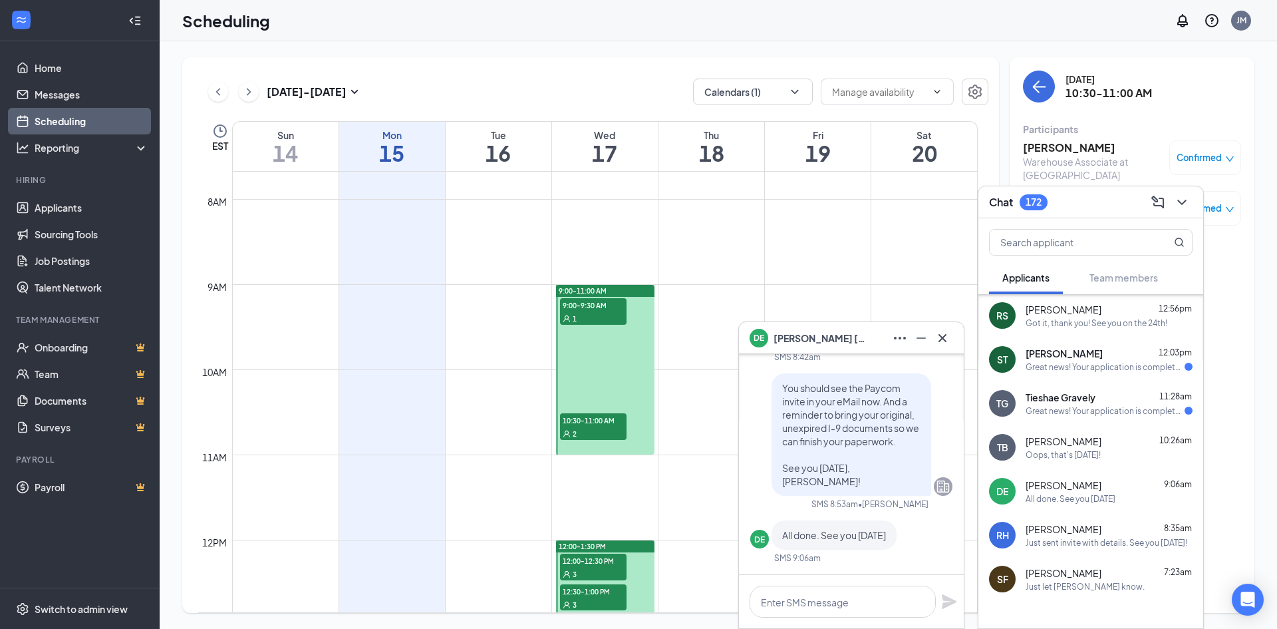 This screenshot has width=1277, height=629. I want to click on div: Participants, so click(1132, 129).